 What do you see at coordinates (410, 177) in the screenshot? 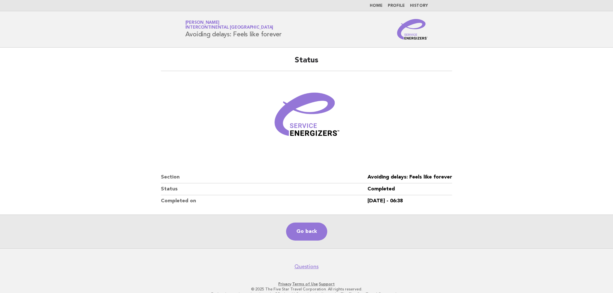
I see `dd: Avoiding delays: Feels like forever` at bounding box center [410, 177].